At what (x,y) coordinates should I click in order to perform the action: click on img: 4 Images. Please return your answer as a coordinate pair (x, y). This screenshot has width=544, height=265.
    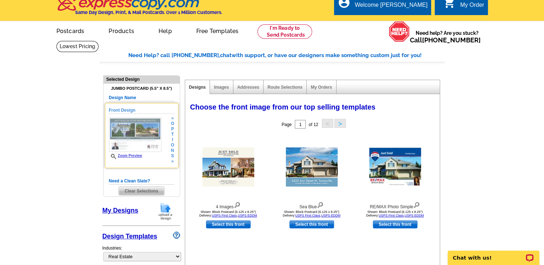
    Looking at the image, I should click on (228, 167).